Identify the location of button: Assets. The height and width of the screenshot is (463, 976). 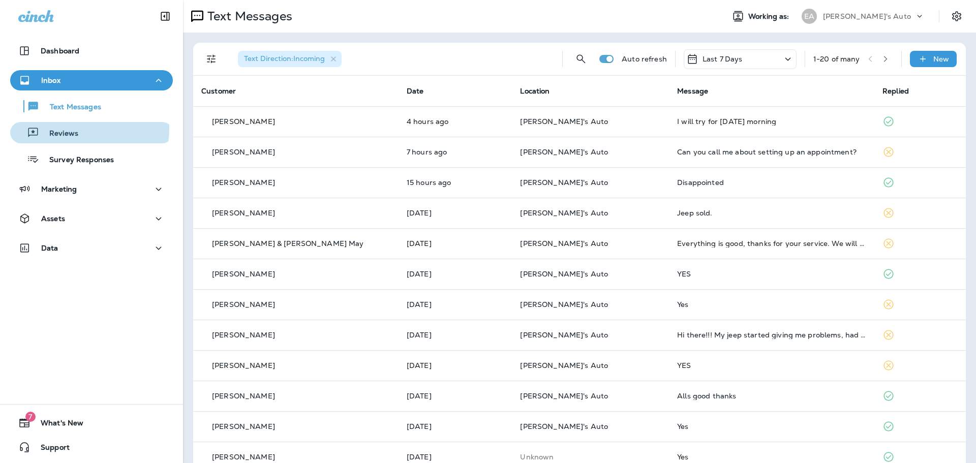
(92, 219).